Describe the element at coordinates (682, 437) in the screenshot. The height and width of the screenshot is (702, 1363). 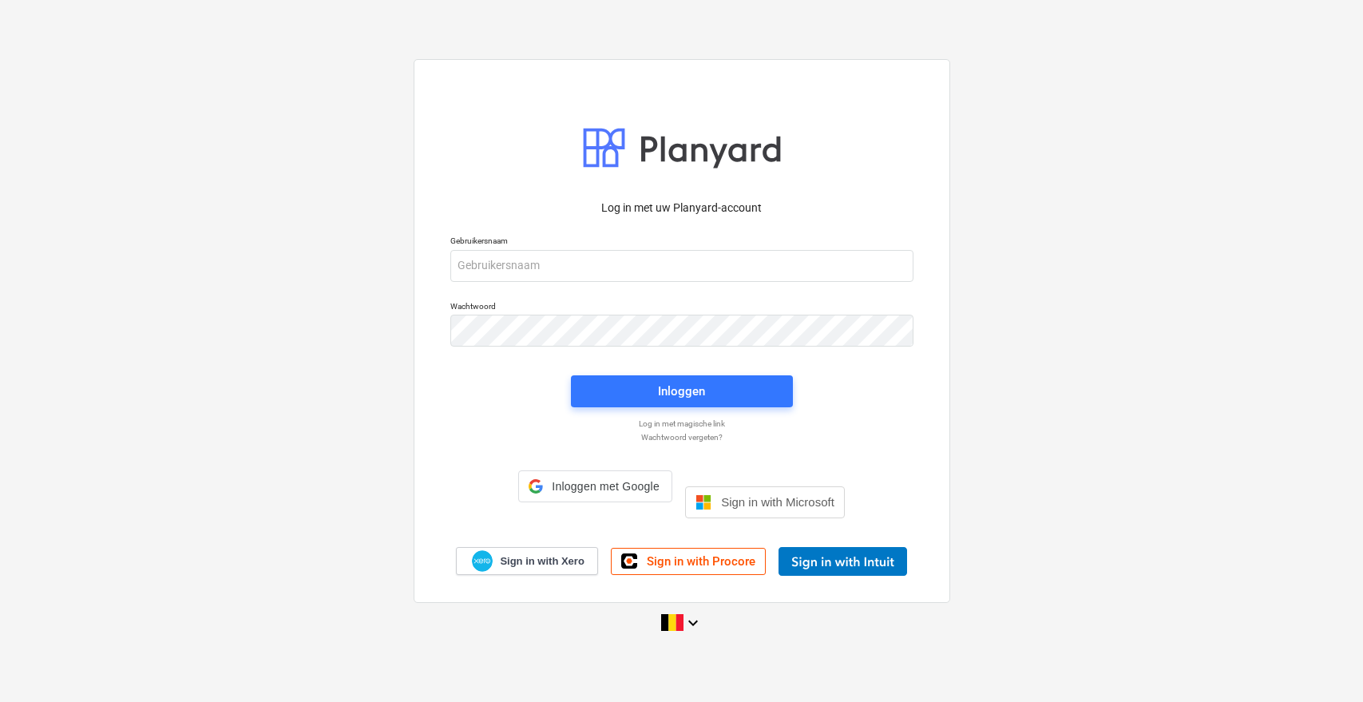
I see `a: Wachtwoord vergeten?` at that location.